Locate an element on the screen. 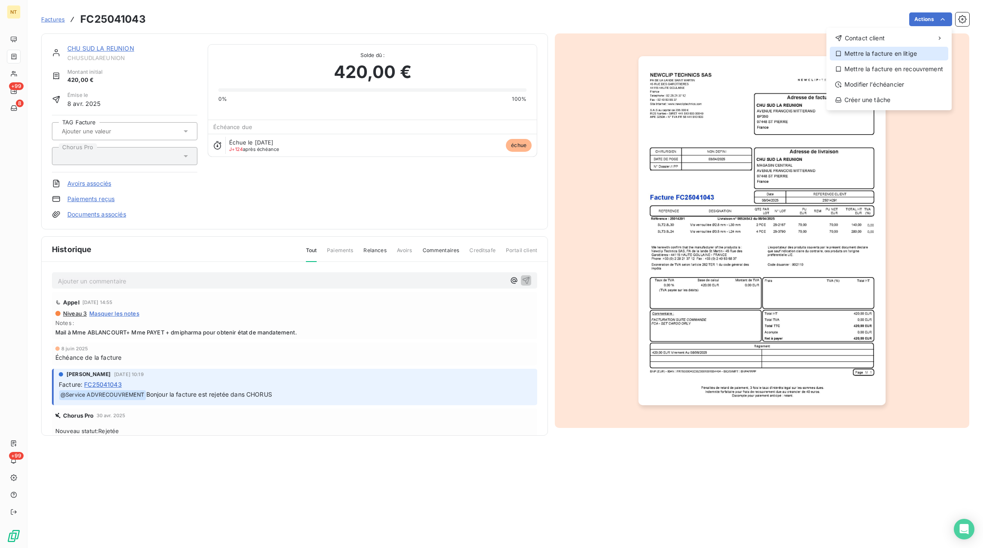 Image resolution: width=983 pixels, height=548 pixels. div: Modifier l’échéancier is located at coordinates (889, 85).